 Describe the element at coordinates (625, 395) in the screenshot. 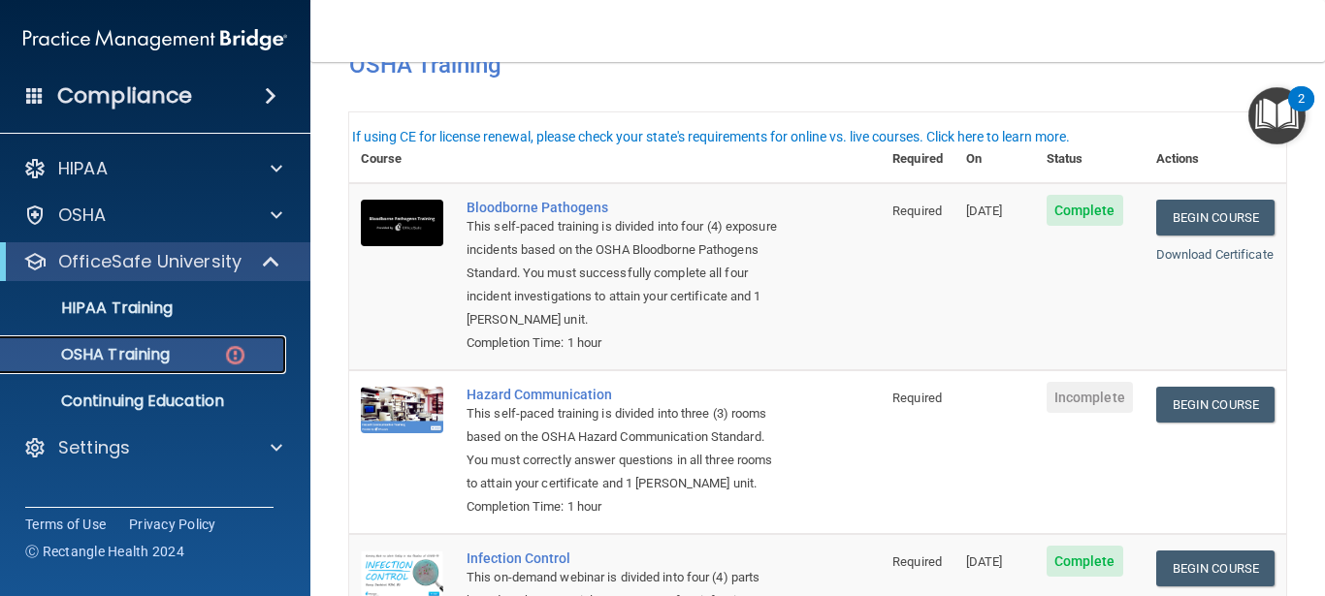

I see `a: Hazard Communication` at that location.